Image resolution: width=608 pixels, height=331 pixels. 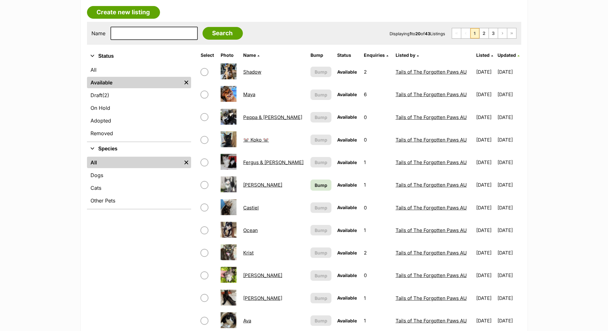 I want to click on a: Castiel, so click(x=251, y=208).